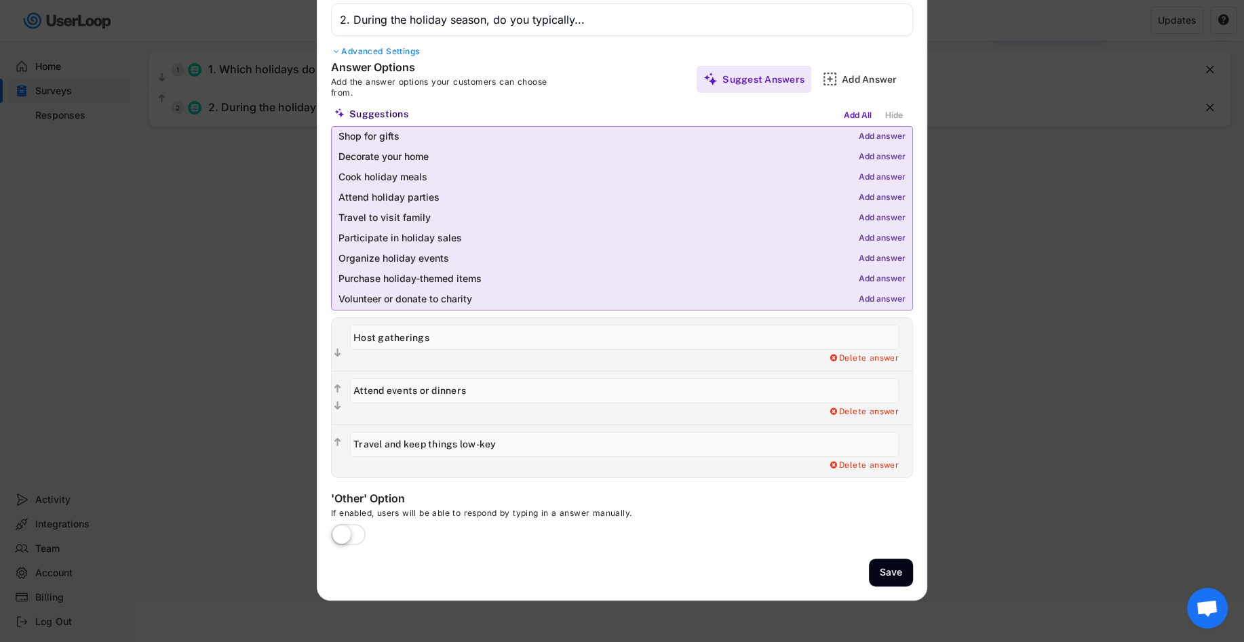  What do you see at coordinates (624, 444) in the screenshot?
I see `input: Travel and keep things low-key` at bounding box center [624, 444].